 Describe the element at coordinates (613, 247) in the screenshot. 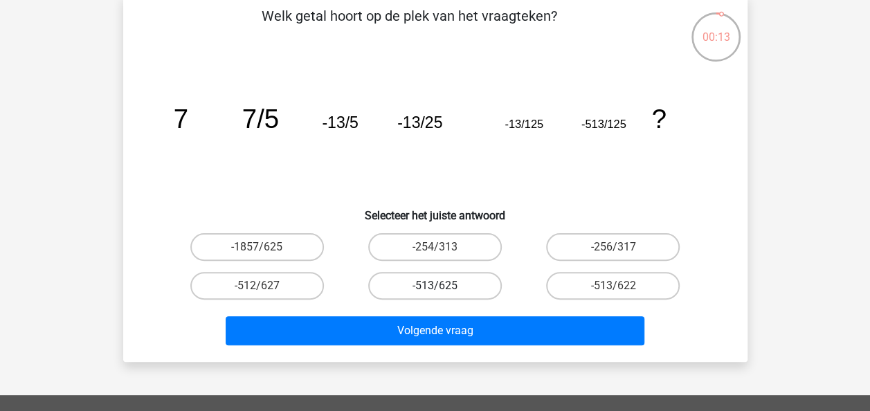

I see `label: -256/317` at that location.